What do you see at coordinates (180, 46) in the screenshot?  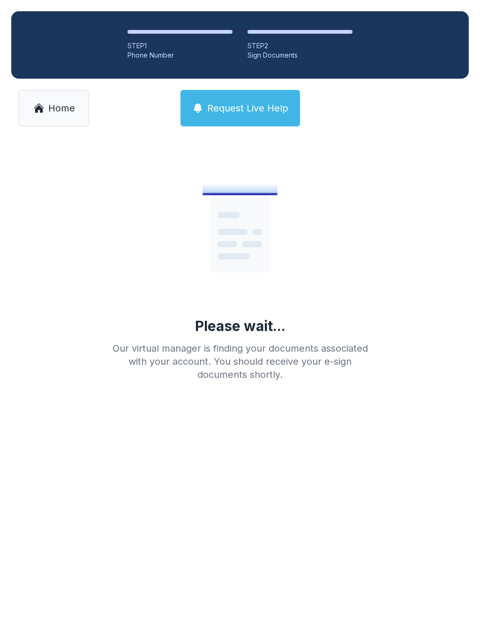 I see `div: STEP 1` at bounding box center [180, 46].